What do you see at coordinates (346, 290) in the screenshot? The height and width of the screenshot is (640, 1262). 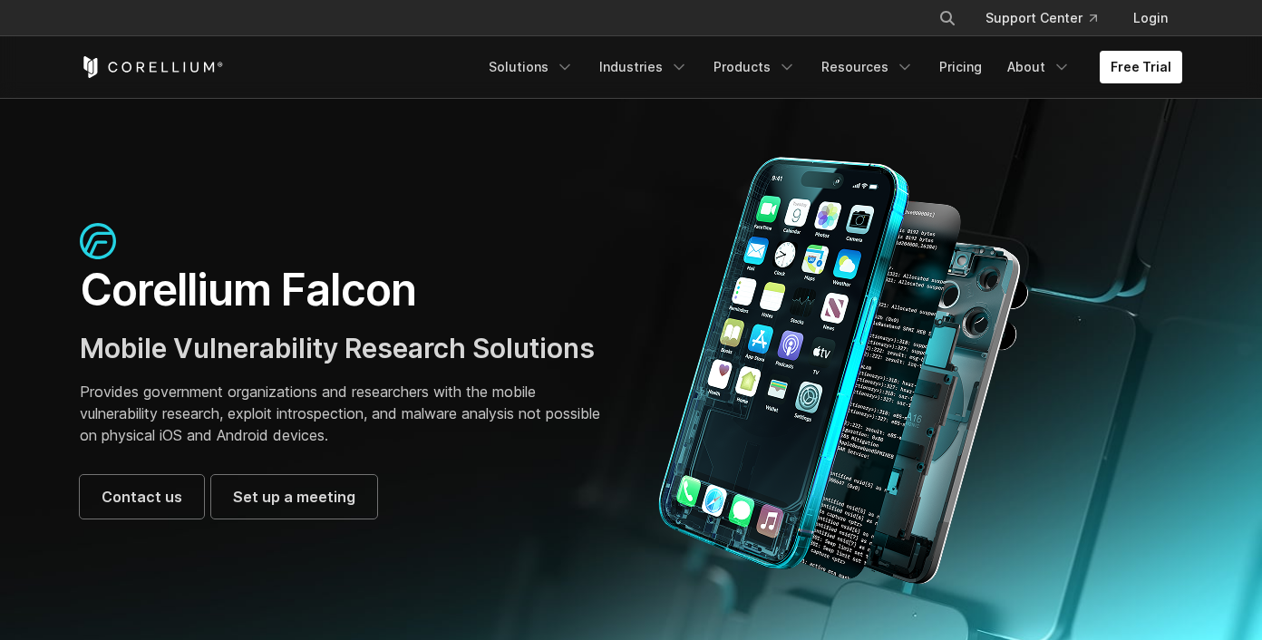 I see `h1: Corellium Falcon` at bounding box center [346, 290].